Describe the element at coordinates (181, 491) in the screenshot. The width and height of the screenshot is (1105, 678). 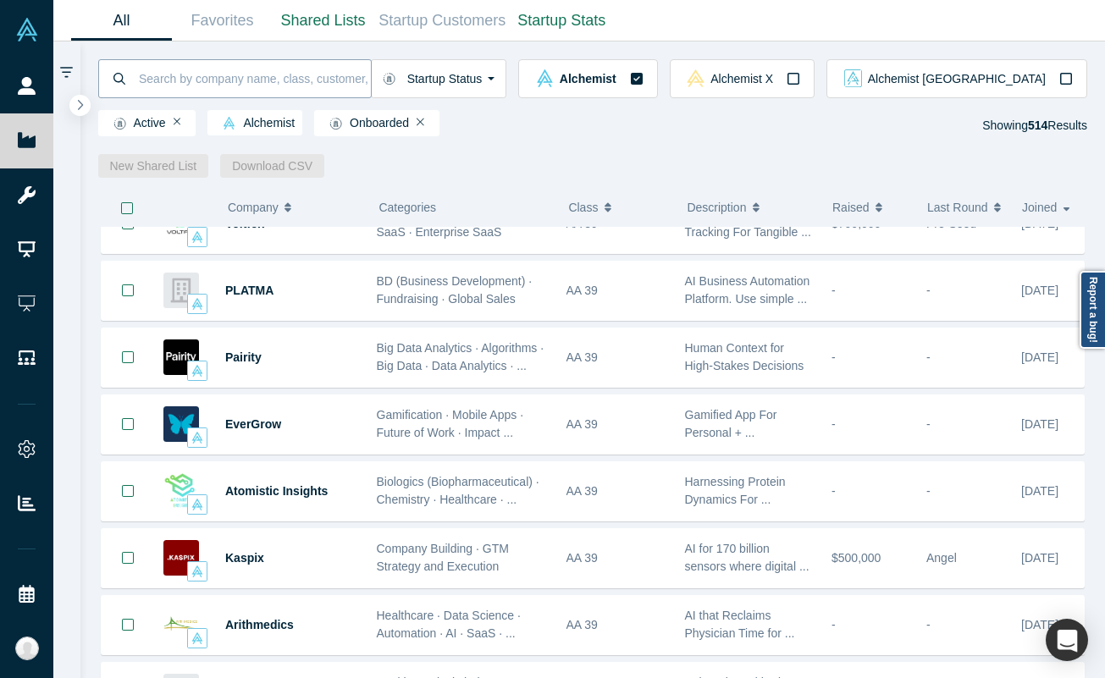
I see `img: Atomistic Insights's Logo` at that location.